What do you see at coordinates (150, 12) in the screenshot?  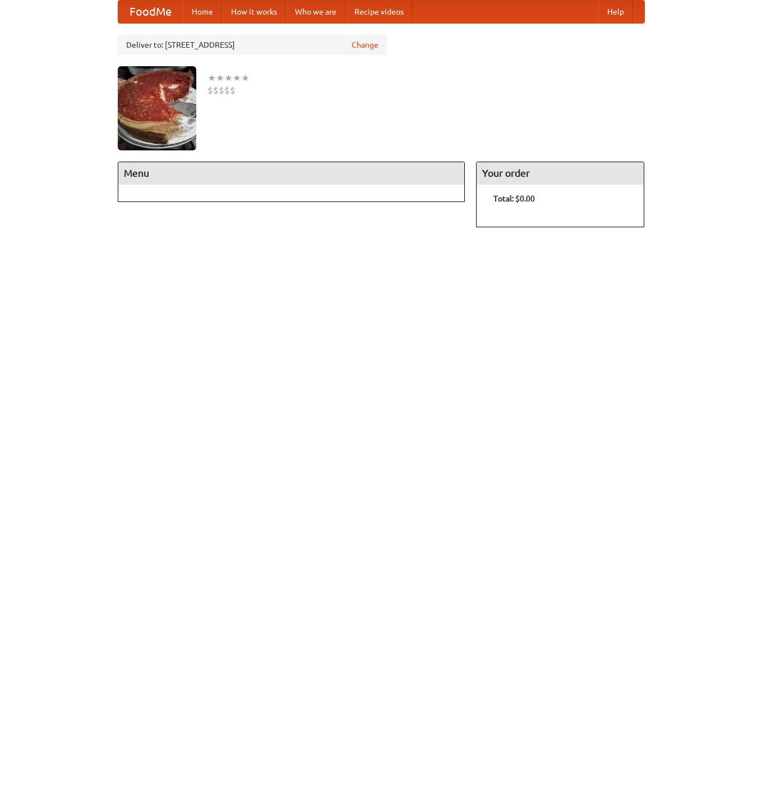 I see `a: FoodMe` at bounding box center [150, 12].